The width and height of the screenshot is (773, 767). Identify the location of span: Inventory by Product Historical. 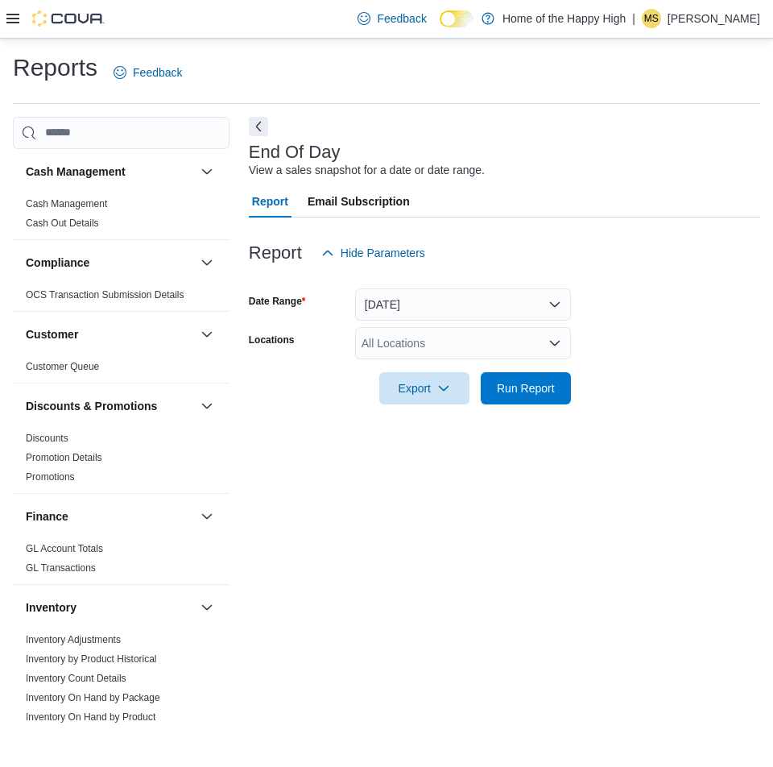
(91, 659).